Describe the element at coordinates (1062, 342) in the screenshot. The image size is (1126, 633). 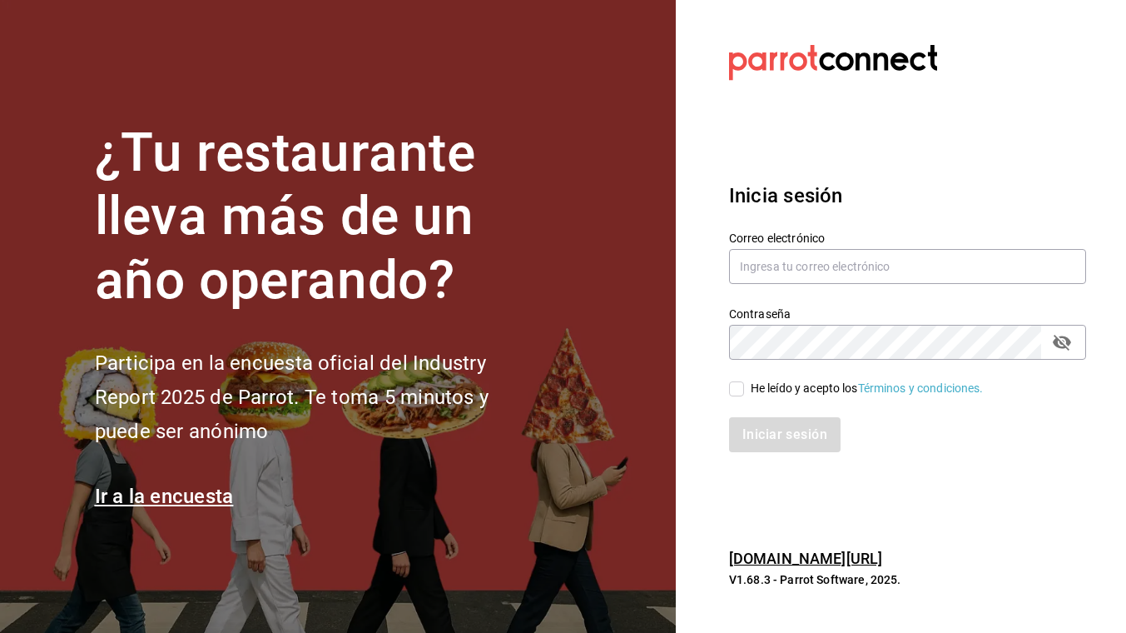
I see `button: passwordField` at that location.